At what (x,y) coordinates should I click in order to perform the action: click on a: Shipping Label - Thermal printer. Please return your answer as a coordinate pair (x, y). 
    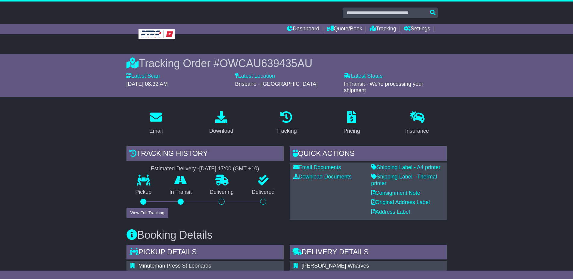
    Looking at the image, I should click on (404, 180).